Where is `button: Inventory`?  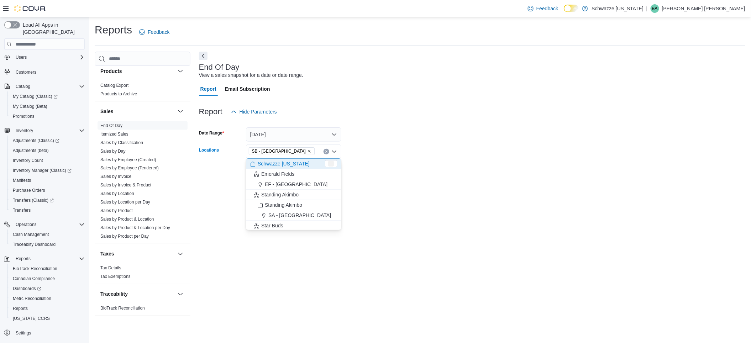 button: Inventory is located at coordinates (44, 131).